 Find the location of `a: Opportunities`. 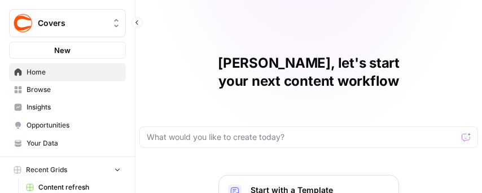

a: Opportunities is located at coordinates (67, 125).